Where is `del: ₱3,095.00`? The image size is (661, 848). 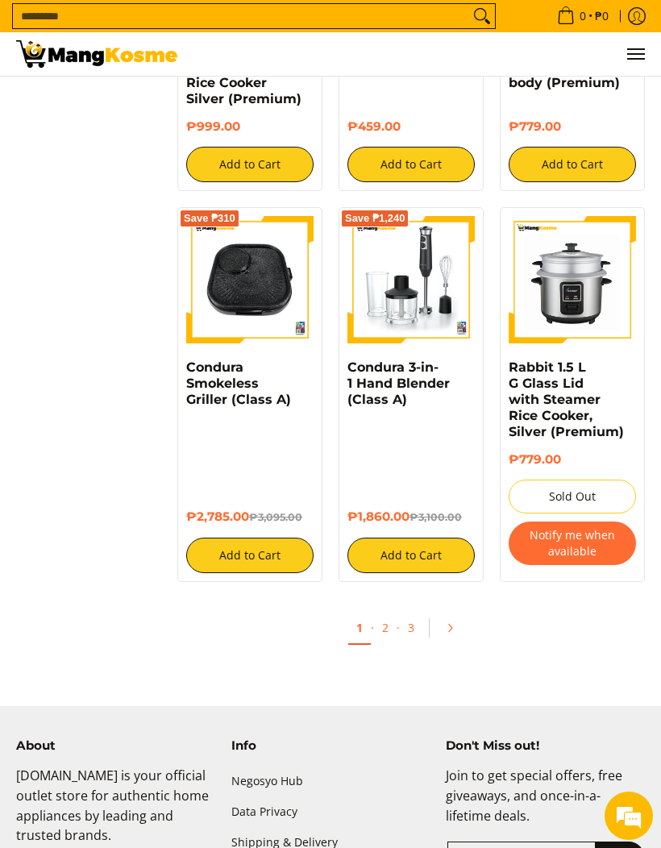 del: ₱3,095.00 is located at coordinates (276, 517).